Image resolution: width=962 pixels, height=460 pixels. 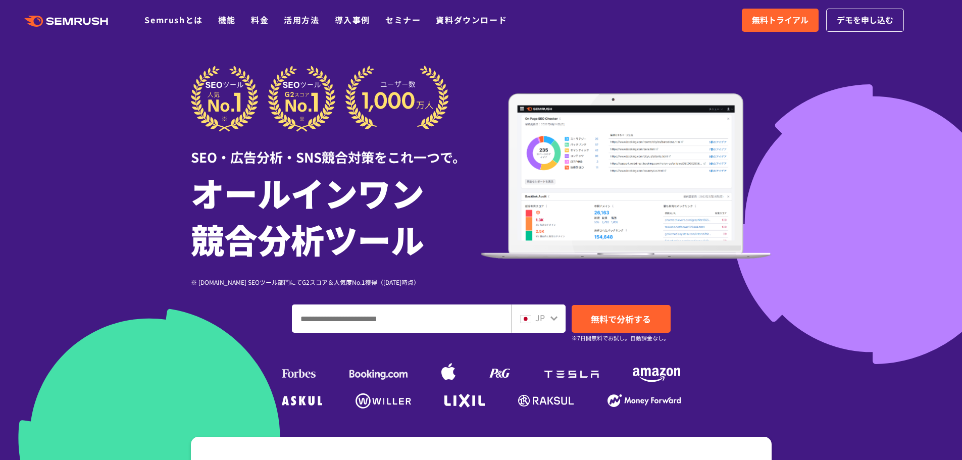 What do you see at coordinates (620, 338) in the screenshot?
I see `small: ※7日間無料でお試し。自動課金なし。` at bounding box center [620, 338].